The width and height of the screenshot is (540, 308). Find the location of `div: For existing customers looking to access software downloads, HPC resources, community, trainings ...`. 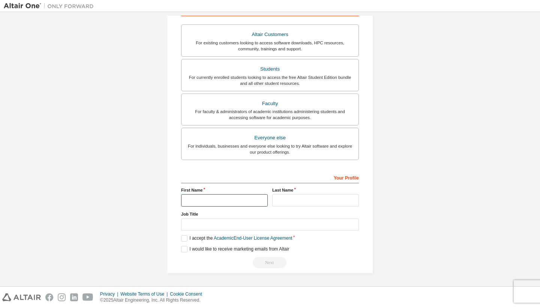

div: For existing customers looking to access software downloads, HPC resources, community, trainings ... is located at coordinates (270, 46).